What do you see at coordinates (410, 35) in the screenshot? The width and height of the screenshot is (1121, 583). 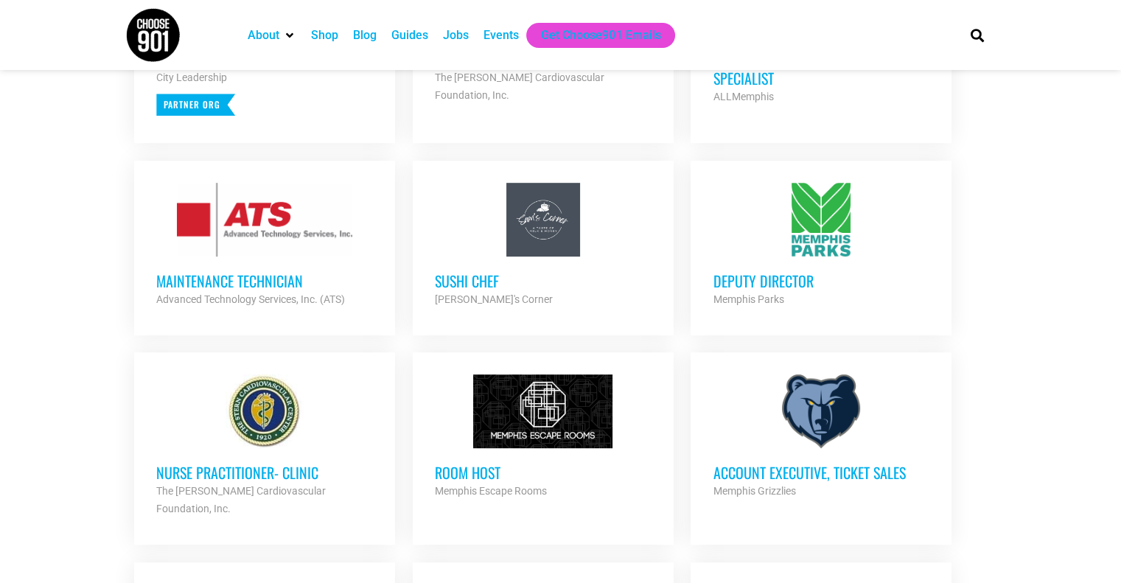 I see `div: Guides` at bounding box center [410, 35].